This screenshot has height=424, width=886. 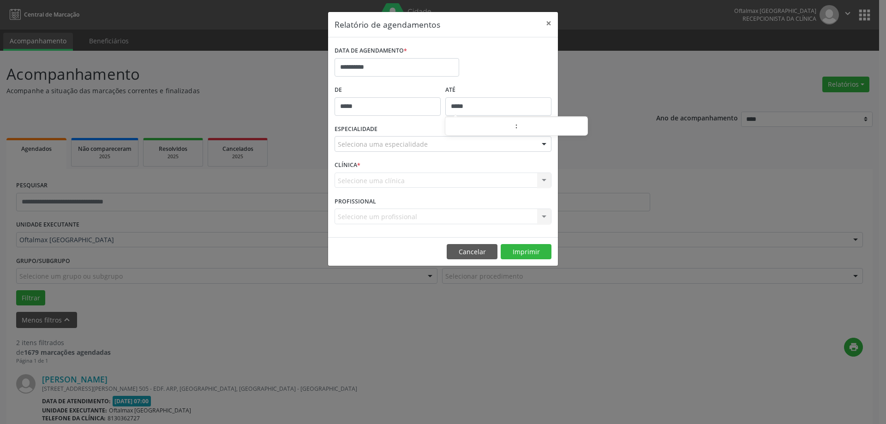 What do you see at coordinates (472, 252) in the screenshot?
I see `button: Cancelar` at bounding box center [472, 252].